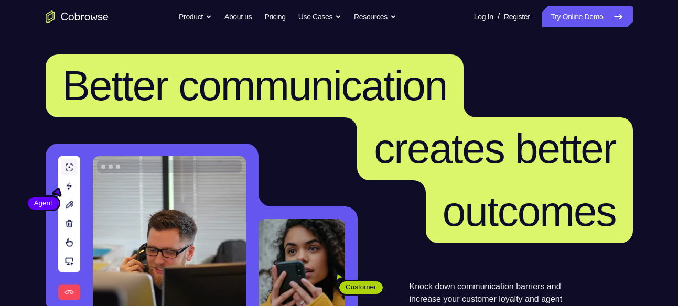 The height and width of the screenshot is (306, 678). Describe the element at coordinates (77, 17) in the screenshot. I see `a: Go to the home page` at that location.